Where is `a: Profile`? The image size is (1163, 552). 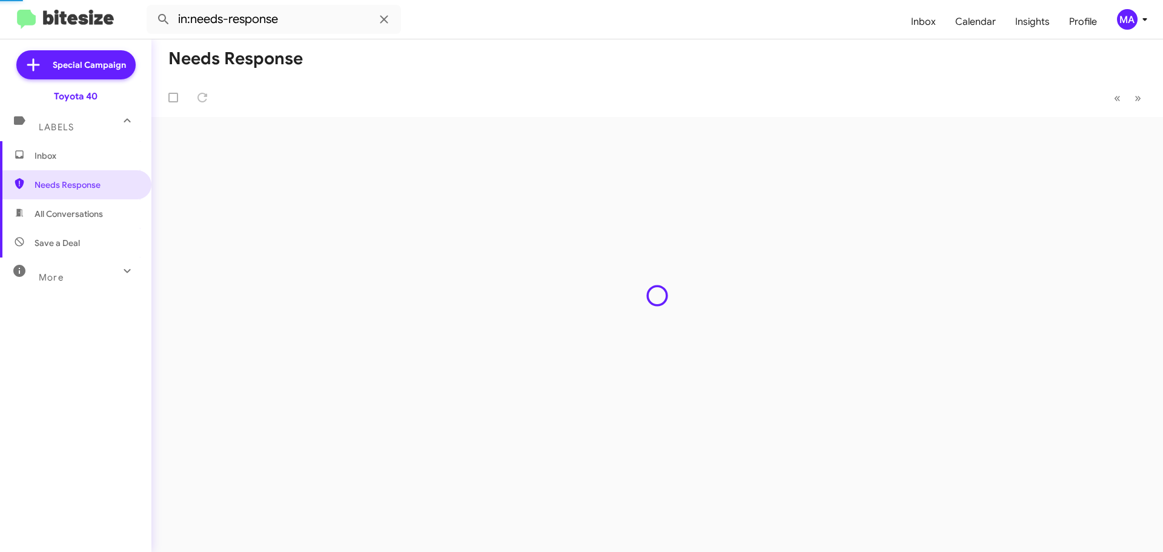 a: Profile is located at coordinates (1083, 22).